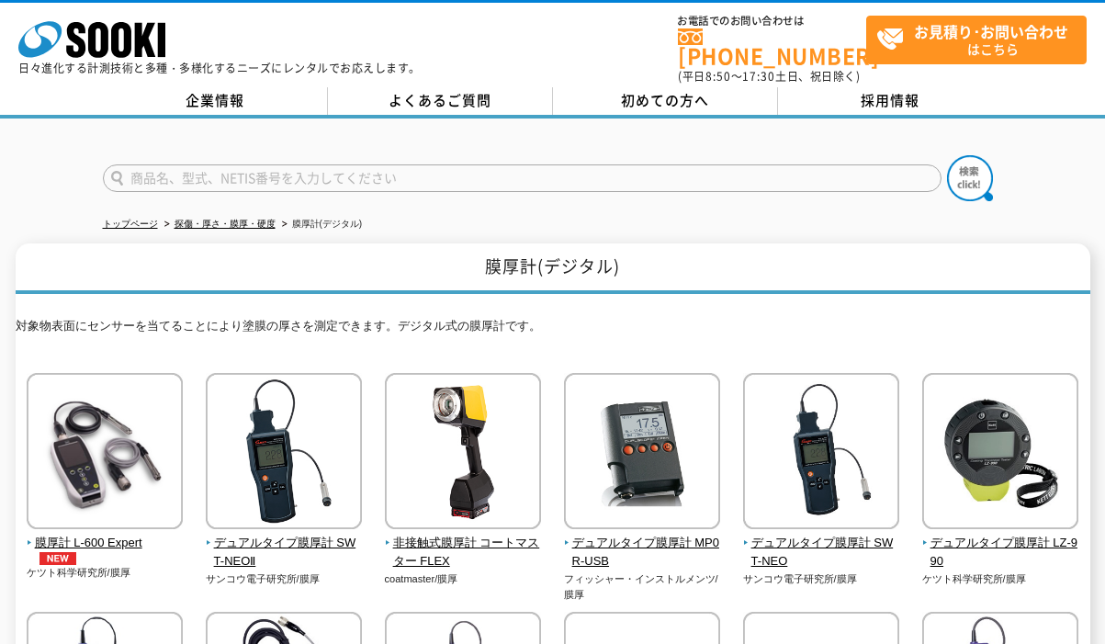  I want to click on a: よくあるご質問, so click(440, 101).